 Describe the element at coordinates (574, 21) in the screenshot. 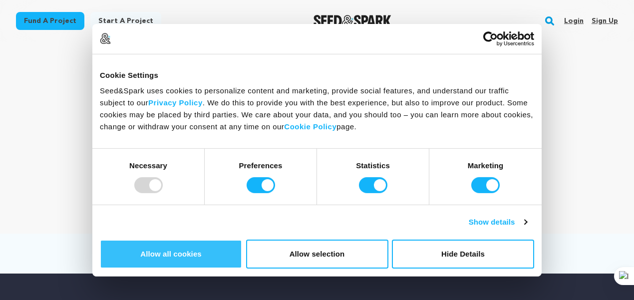

I see `a: Login` at that location.